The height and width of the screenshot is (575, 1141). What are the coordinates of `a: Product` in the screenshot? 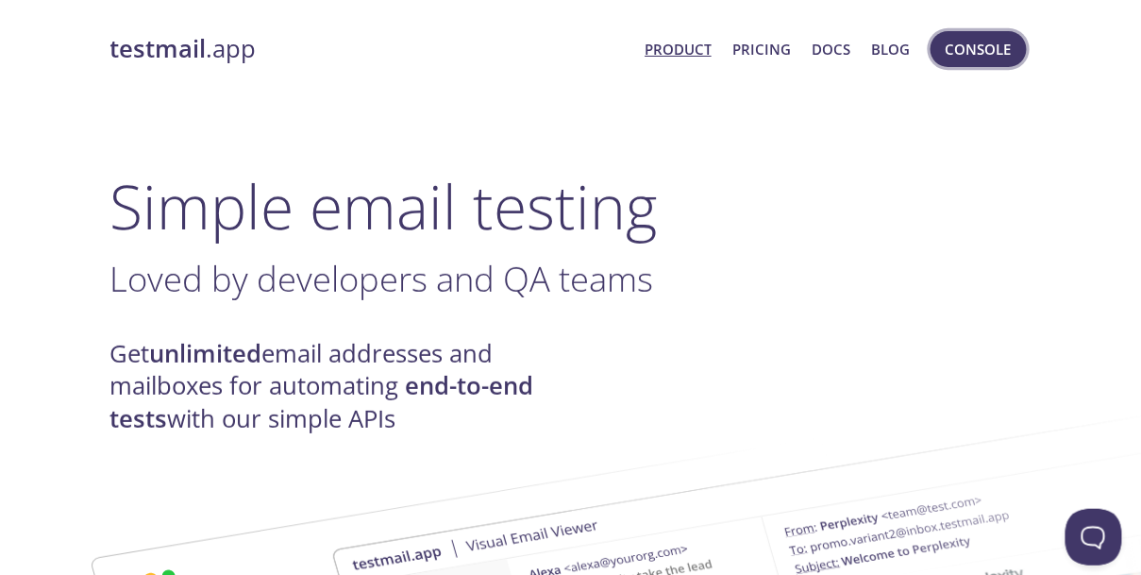 It's located at (678, 49).